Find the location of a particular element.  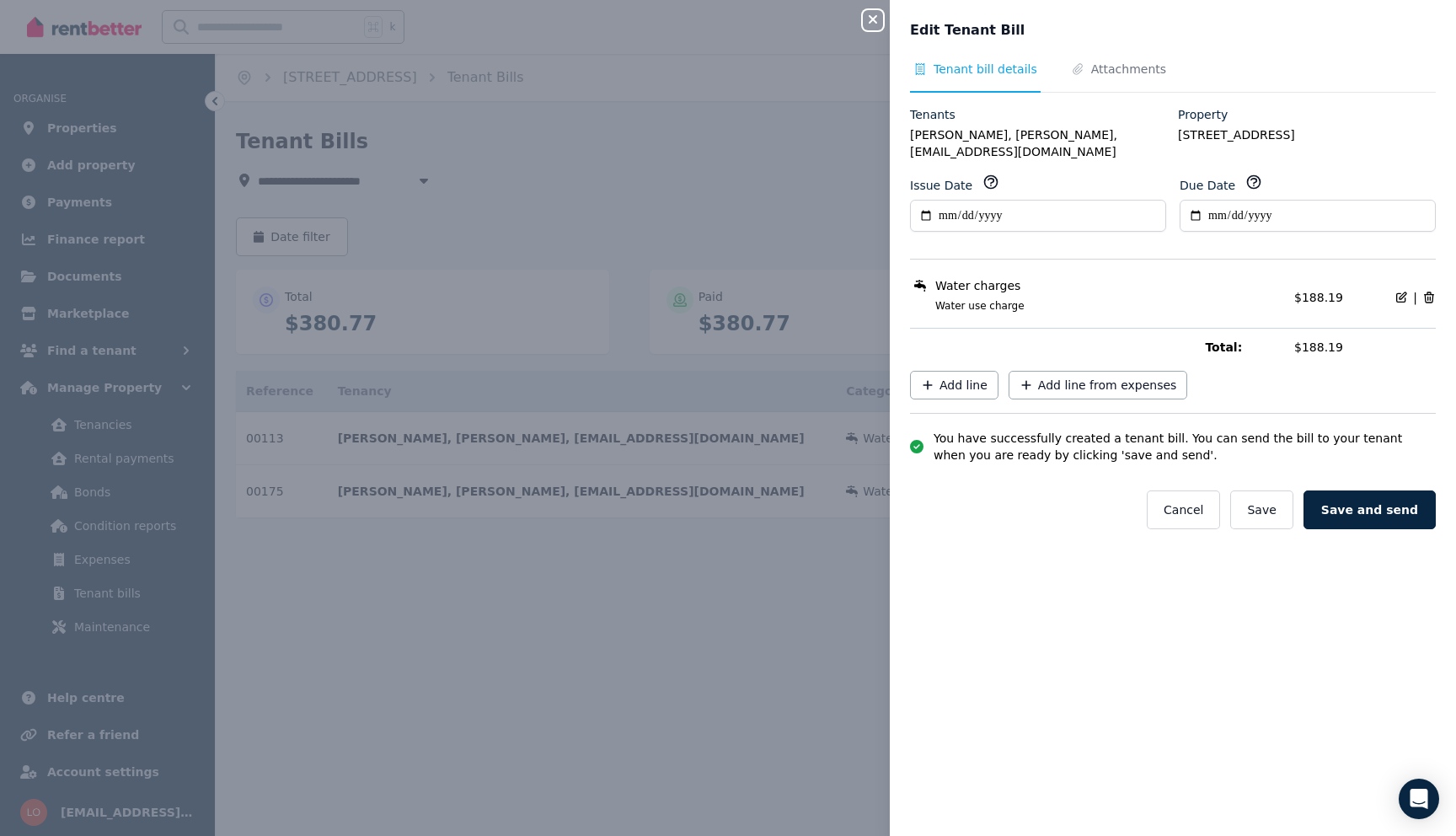

button: Add line from expenses is located at coordinates (1098, 385).